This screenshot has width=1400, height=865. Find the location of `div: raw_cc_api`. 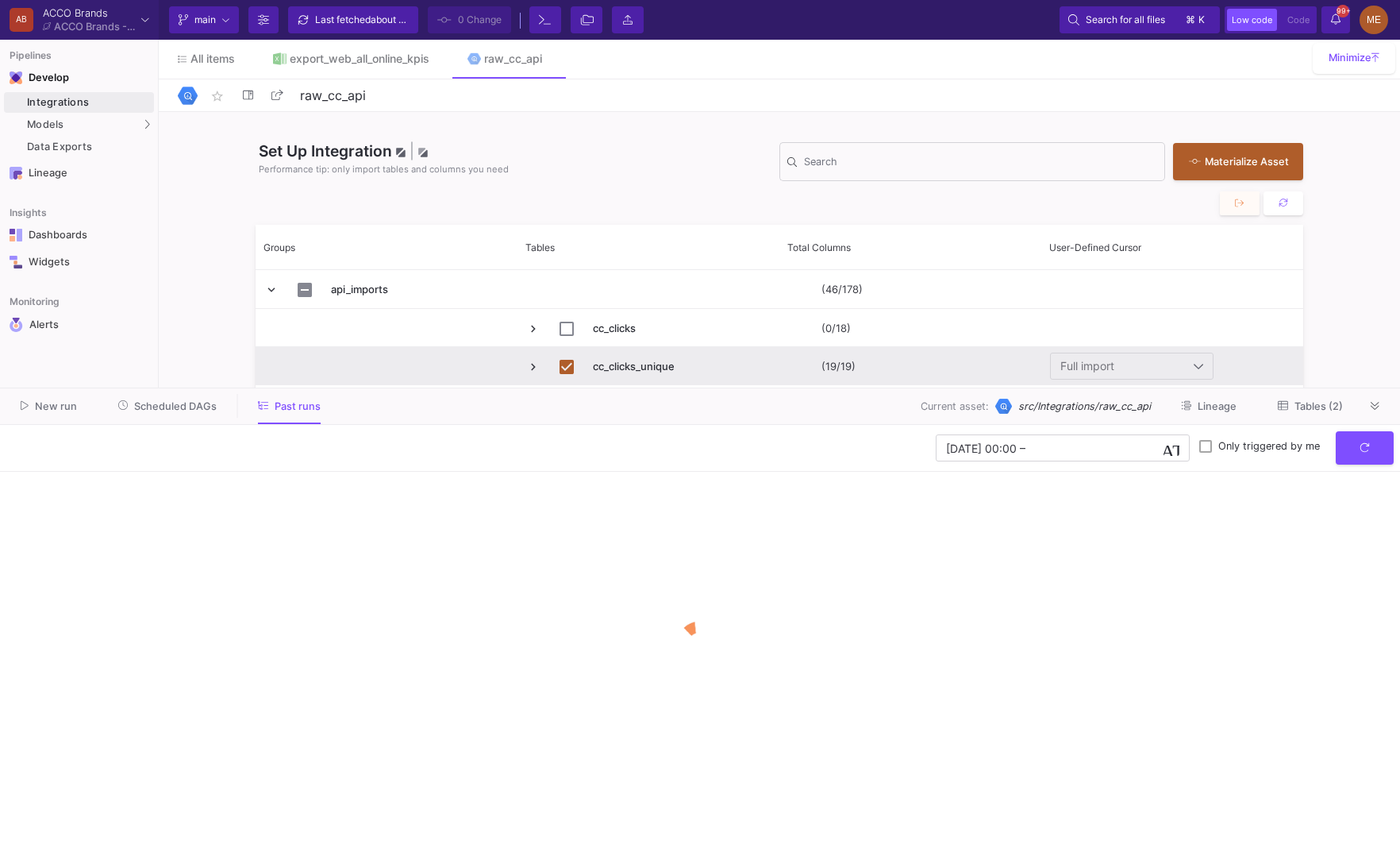

div: raw_cc_api is located at coordinates (513, 59).